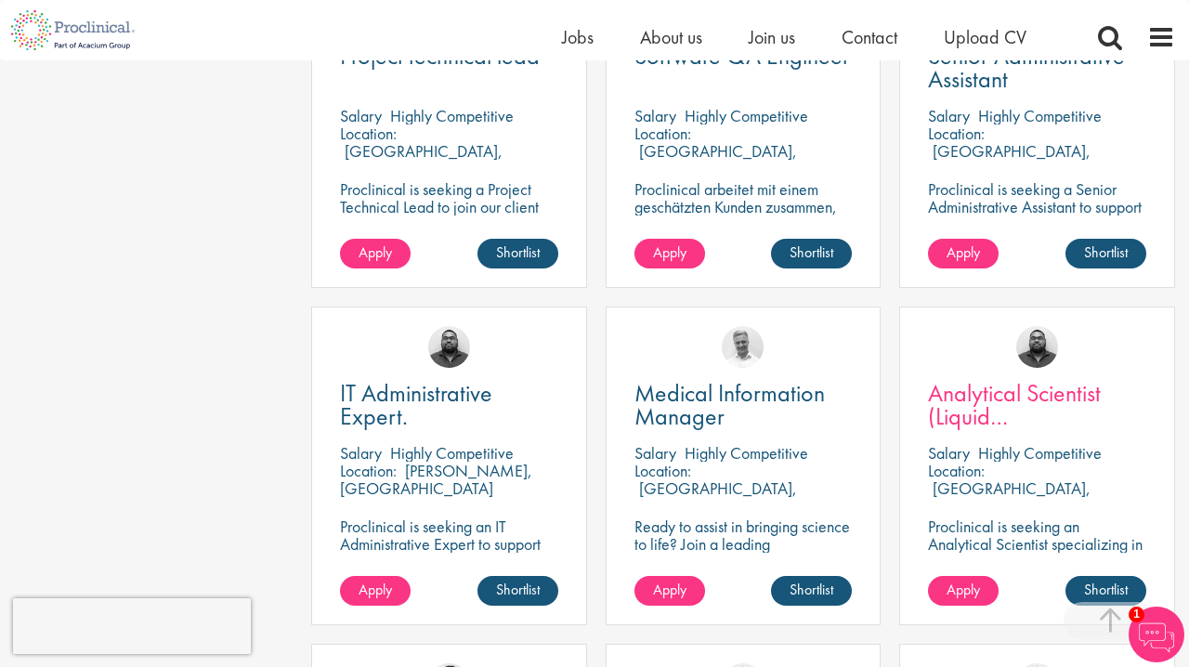  I want to click on span: Upload CV, so click(985, 37).